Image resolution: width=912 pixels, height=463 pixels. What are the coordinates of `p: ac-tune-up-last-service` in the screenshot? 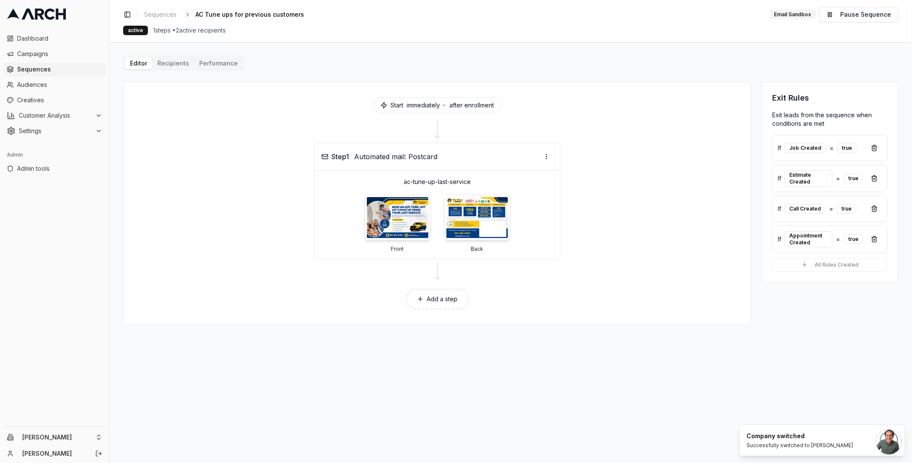 It's located at (437, 182).